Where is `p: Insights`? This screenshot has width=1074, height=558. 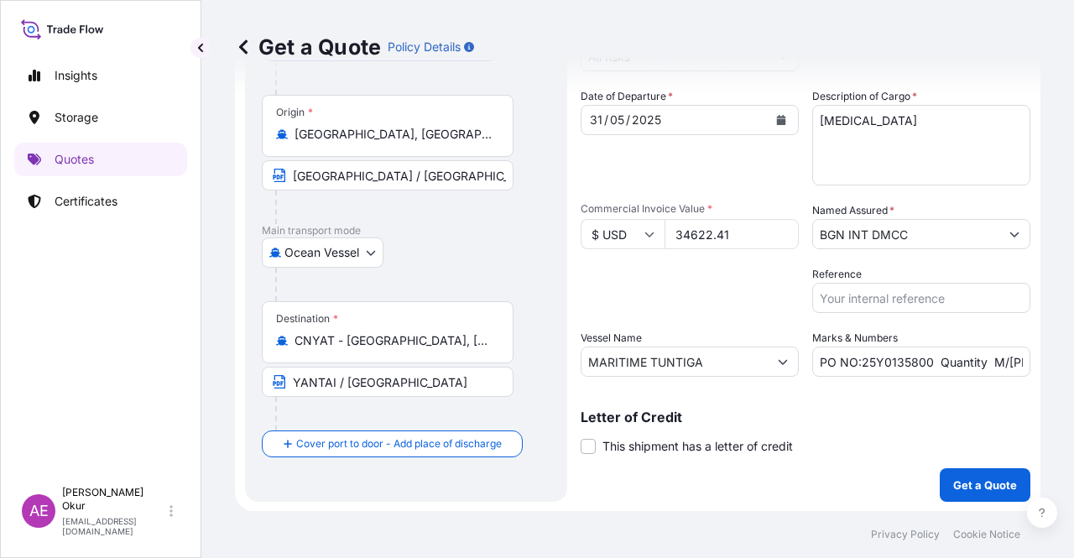
p: Insights is located at coordinates (76, 76).